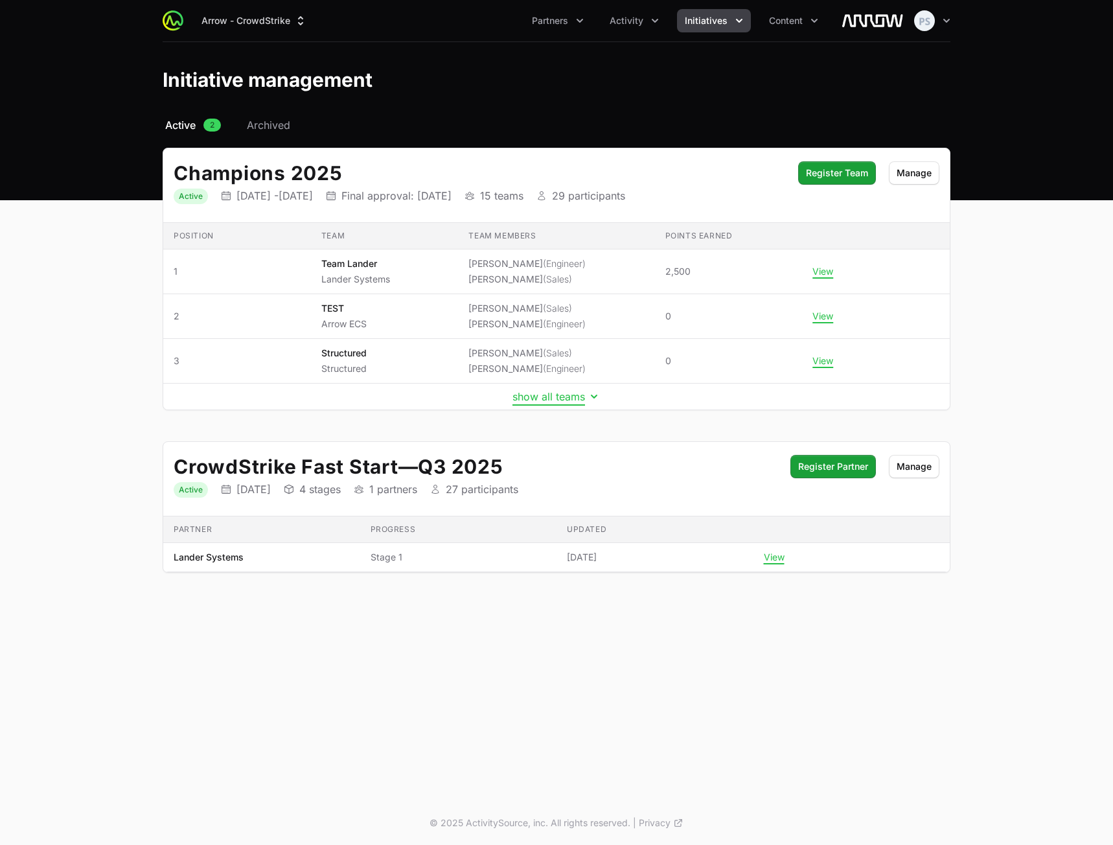 This screenshot has height=845, width=1113. I want to click on p: Team Lander, so click(356, 264).